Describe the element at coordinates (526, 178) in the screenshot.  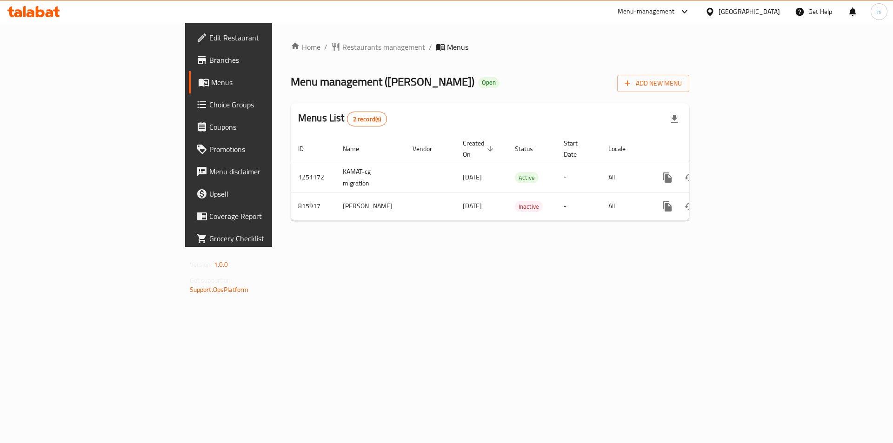
I see `span: Active` at that location.